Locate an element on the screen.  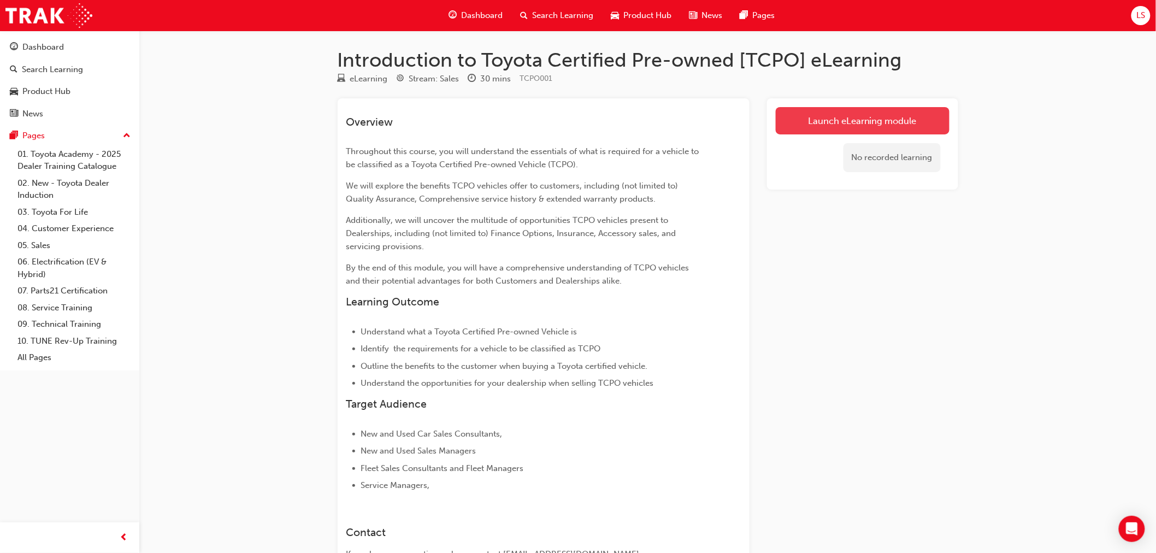
span: up-icon is located at coordinates (127, 136).